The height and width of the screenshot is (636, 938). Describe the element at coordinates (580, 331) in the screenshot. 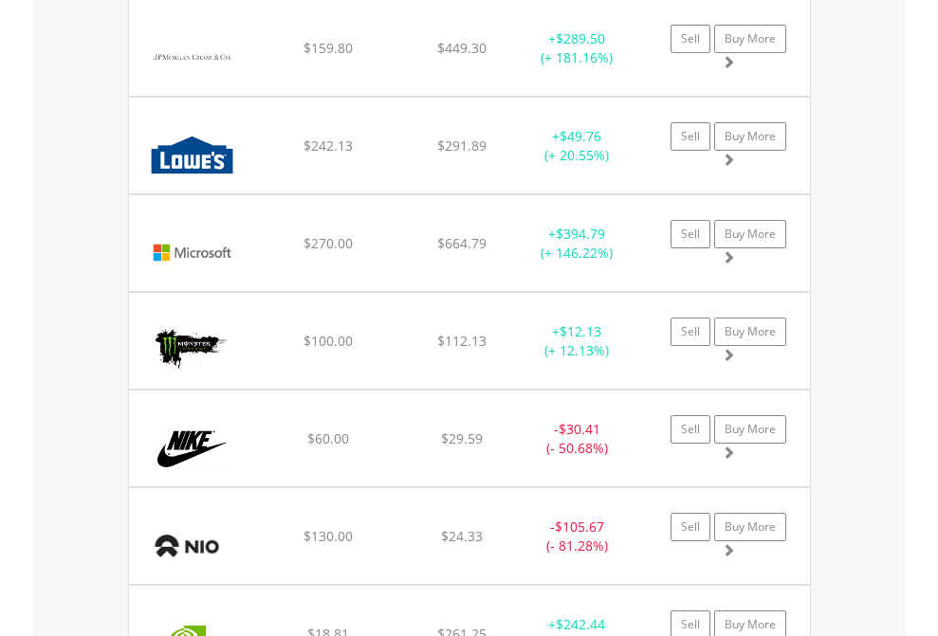

I see `span: $12.13` at that location.